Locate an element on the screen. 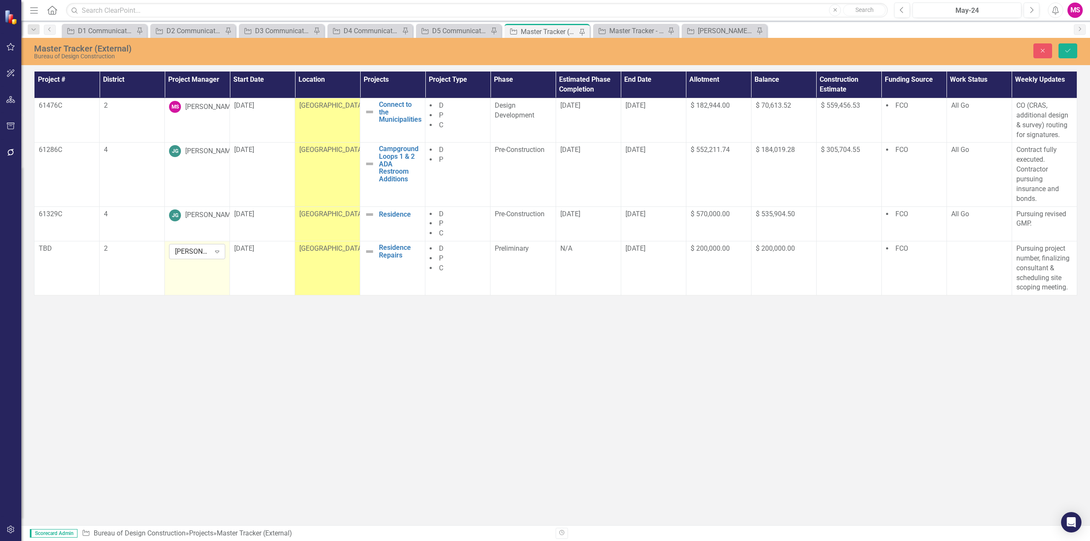  p: TBD is located at coordinates (67, 249).